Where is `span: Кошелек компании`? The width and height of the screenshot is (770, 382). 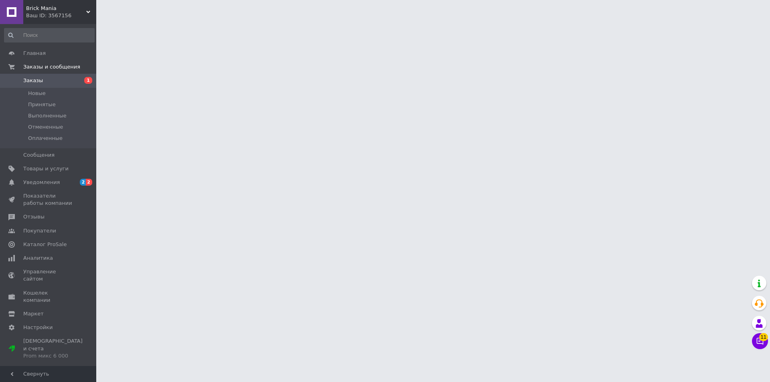
span: Кошелек компании is located at coordinates (49, 297).